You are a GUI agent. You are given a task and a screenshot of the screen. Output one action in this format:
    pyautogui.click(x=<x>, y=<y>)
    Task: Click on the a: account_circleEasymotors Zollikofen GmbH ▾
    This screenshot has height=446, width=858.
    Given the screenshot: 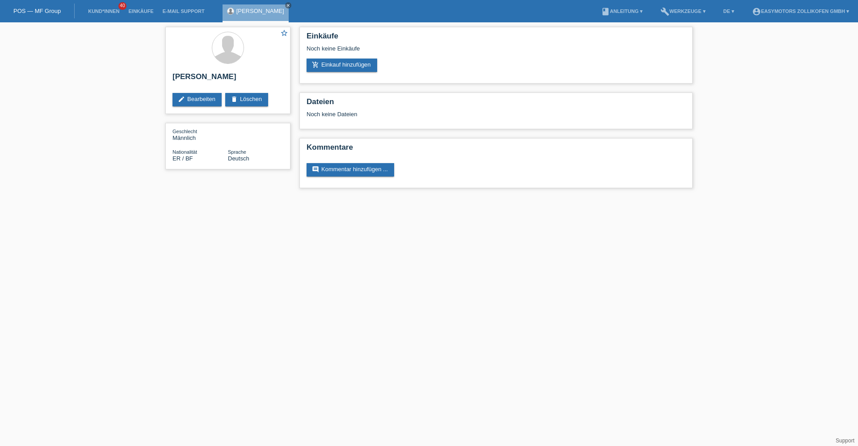 What is the action you would take?
    pyautogui.click(x=800, y=11)
    